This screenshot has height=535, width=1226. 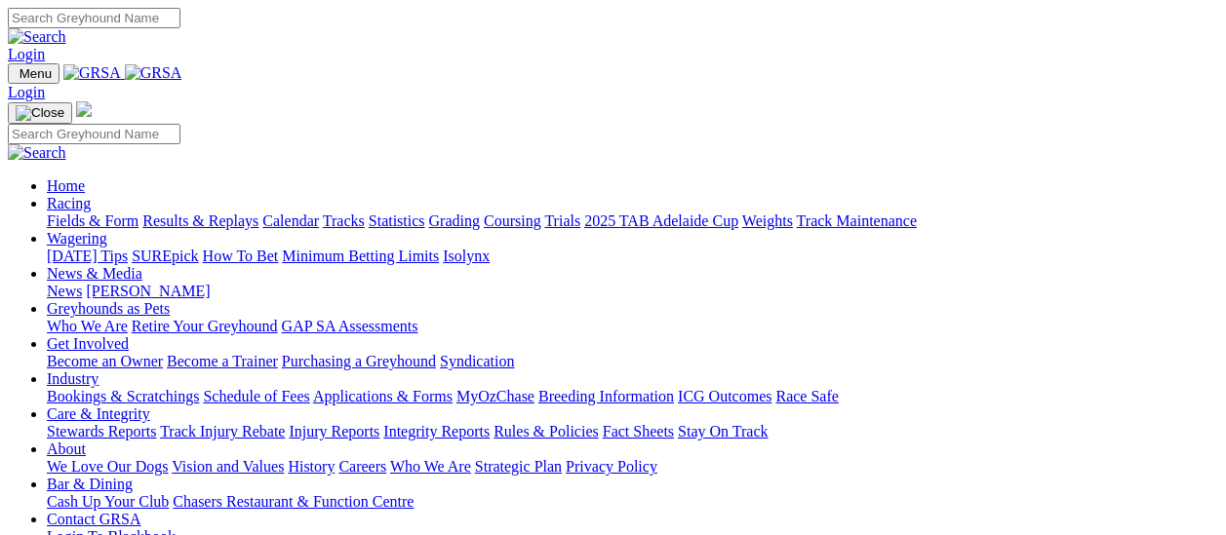 What do you see at coordinates (255, 396) in the screenshot?
I see `a: Schedule of Fees` at bounding box center [255, 396].